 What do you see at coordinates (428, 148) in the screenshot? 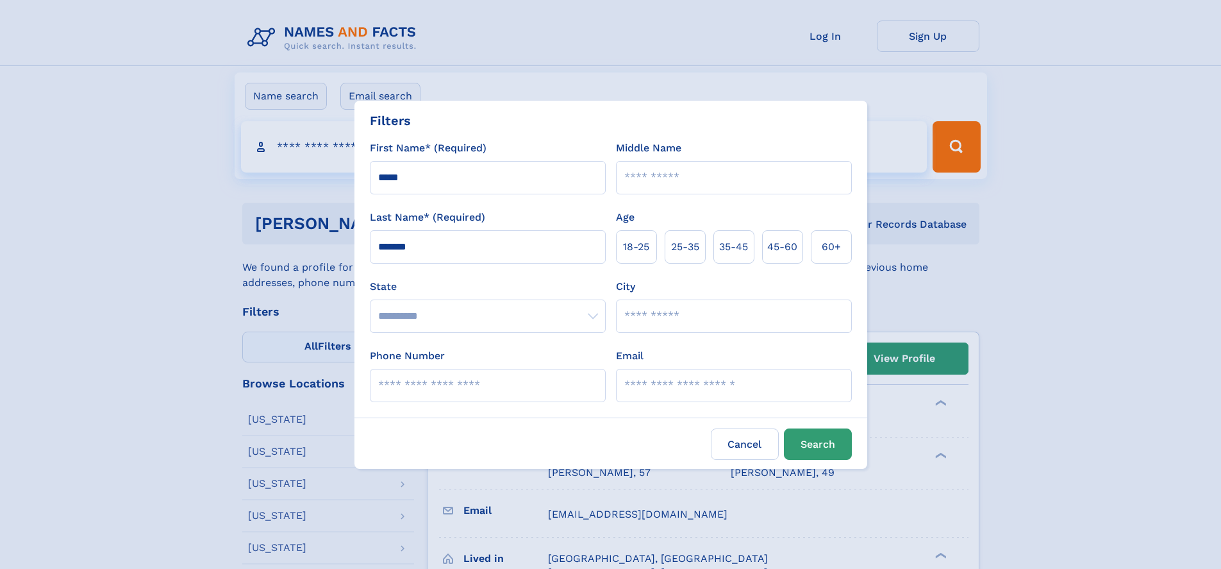
I see `label: First Name* (Required)` at bounding box center [428, 148].